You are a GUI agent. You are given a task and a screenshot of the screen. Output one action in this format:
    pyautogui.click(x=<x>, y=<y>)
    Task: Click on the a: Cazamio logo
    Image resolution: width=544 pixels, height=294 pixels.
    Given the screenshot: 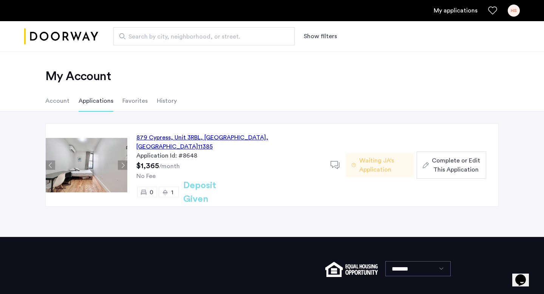 What is the action you would take?
    pyautogui.click(x=61, y=36)
    